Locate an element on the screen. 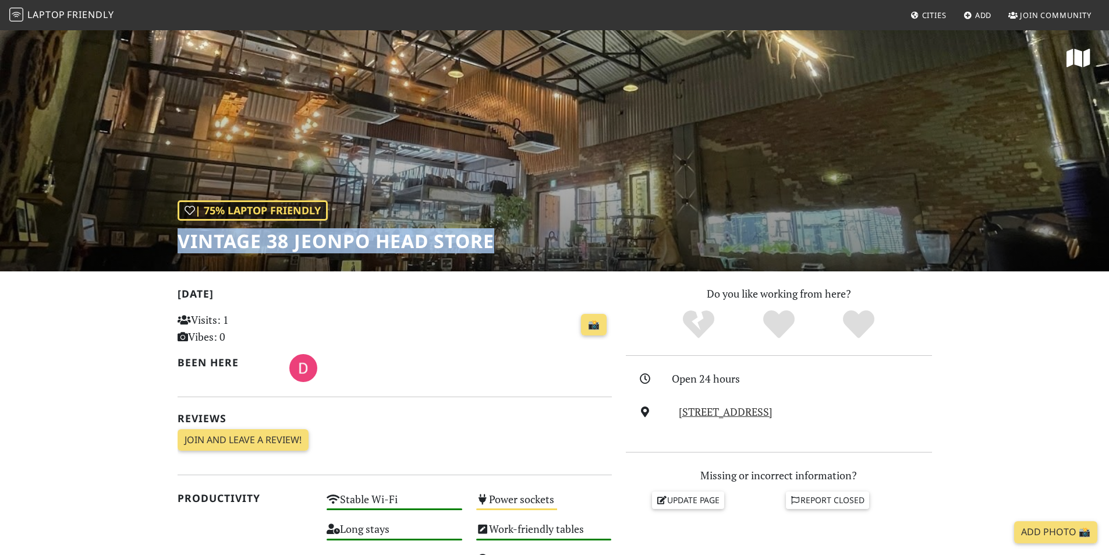  h2: Reviews is located at coordinates (395, 418).